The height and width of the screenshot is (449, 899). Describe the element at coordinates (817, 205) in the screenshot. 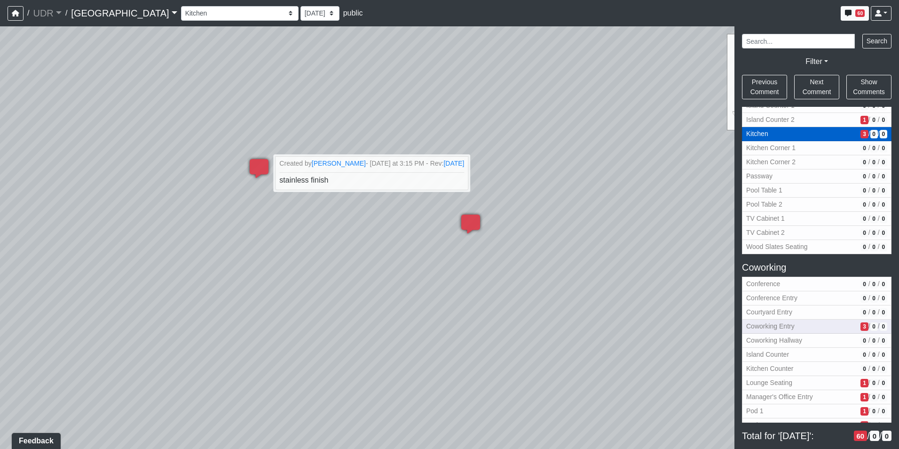

I see `button: Pool Table 20/0/0` at that location.